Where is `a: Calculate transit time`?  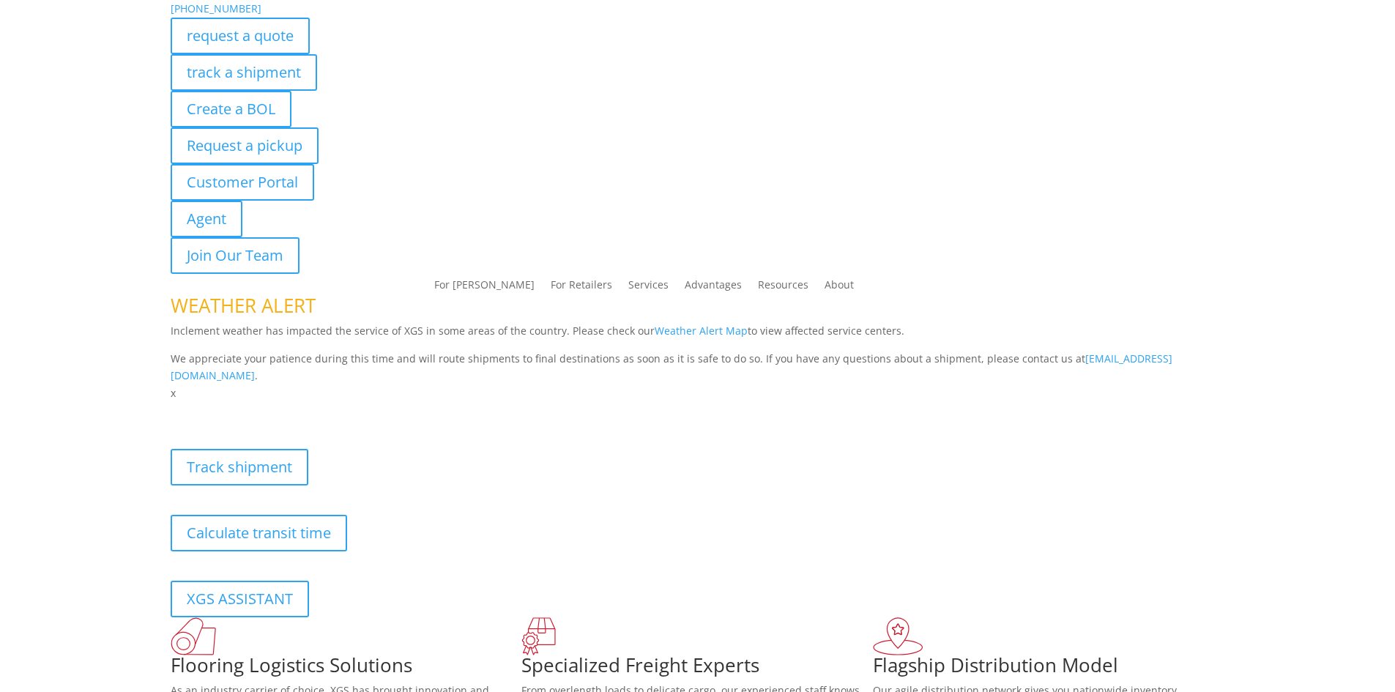 a: Calculate transit time is located at coordinates (259, 533).